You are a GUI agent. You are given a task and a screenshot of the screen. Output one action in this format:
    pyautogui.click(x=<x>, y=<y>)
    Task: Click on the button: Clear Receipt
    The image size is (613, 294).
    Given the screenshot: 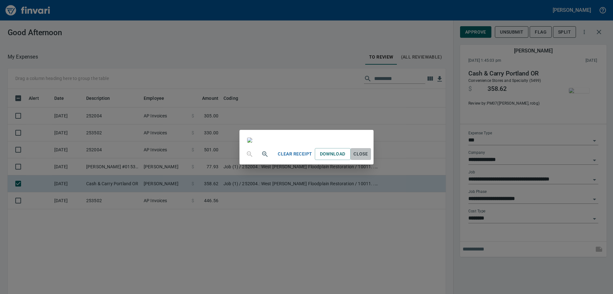 What is the action you would take?
    pyautogui.click(x=295, y=154)
    